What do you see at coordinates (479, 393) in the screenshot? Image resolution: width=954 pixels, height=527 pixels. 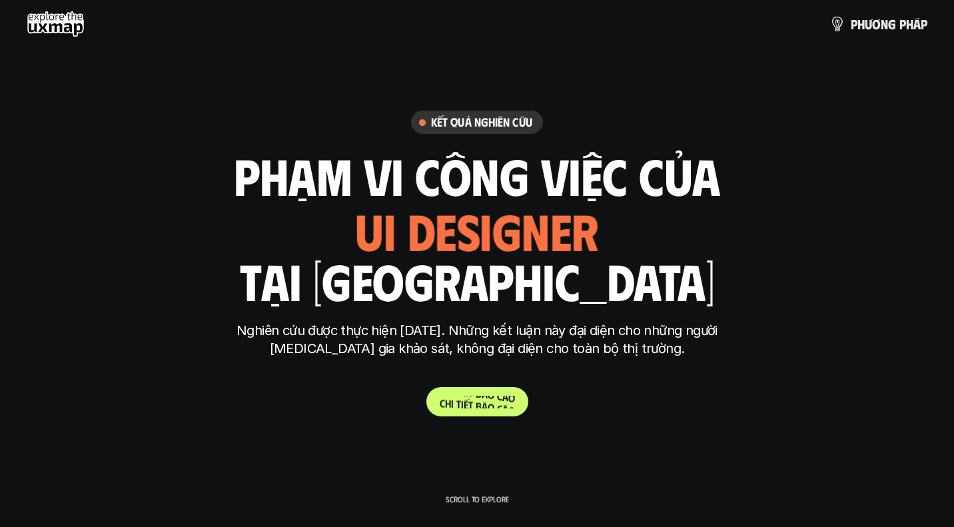 I see `span: b` at bounding box center [479, 393].